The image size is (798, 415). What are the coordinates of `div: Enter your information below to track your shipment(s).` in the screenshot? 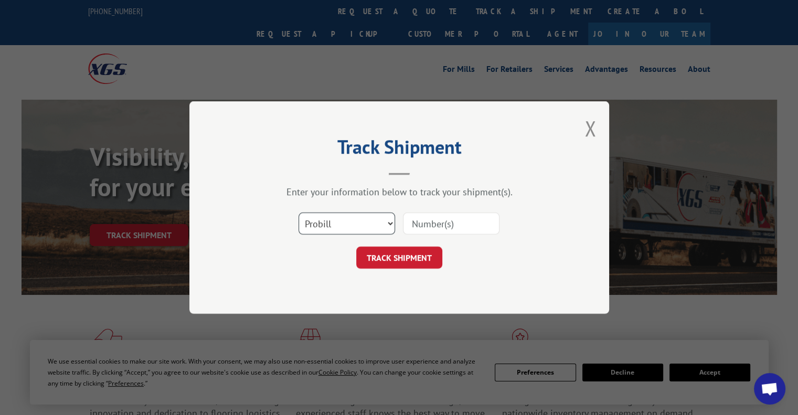 It's located at (399, 192).